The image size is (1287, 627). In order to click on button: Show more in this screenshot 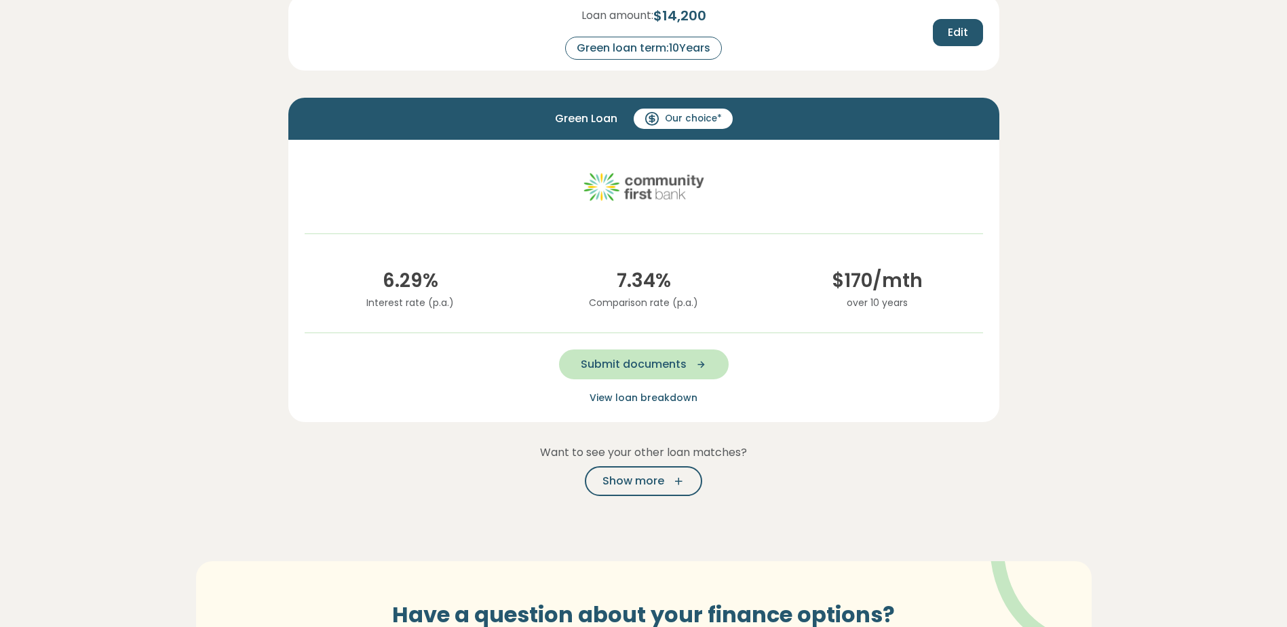, I will do `click(643, 481)`.